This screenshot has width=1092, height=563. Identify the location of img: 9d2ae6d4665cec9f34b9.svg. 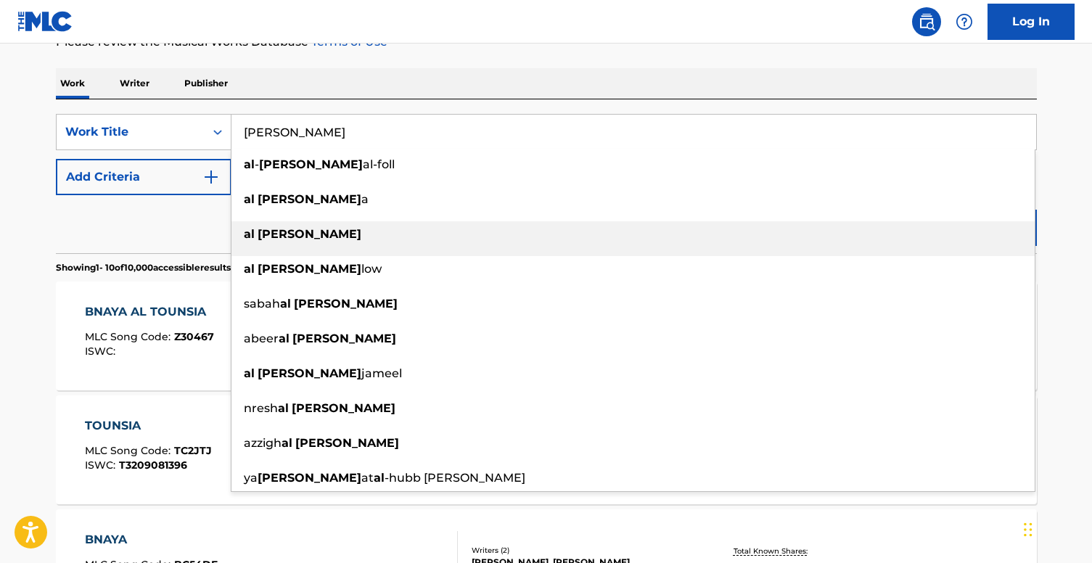
(211, 177).